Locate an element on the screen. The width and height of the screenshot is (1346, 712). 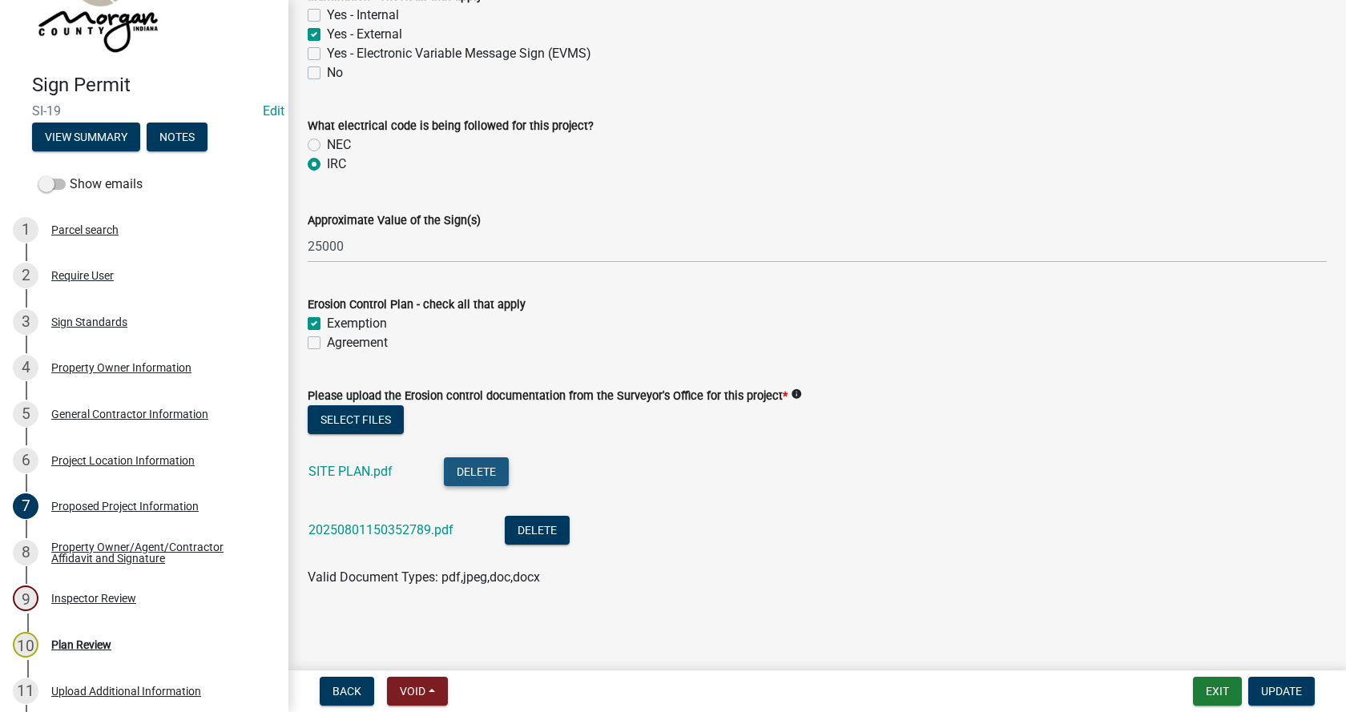
div: General Contractor Information is located at coordinates (130, 414).